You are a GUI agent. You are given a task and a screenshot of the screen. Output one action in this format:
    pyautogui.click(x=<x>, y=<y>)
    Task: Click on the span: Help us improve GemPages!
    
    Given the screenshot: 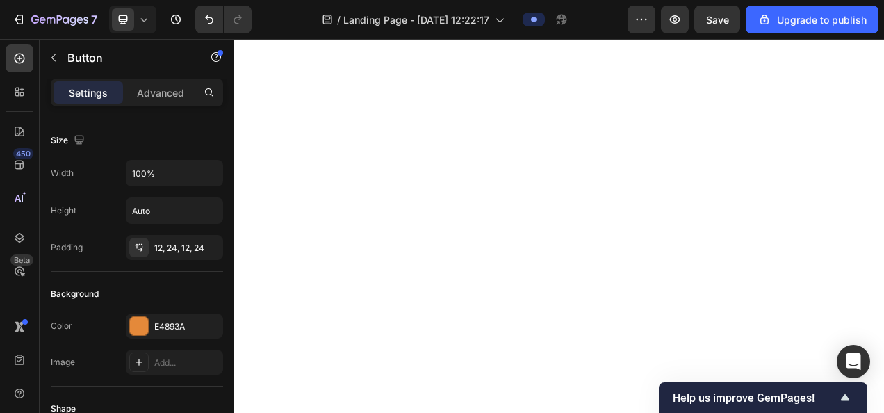 What is the action you would take?
    pyautogui.click(x=755, y=397)
    